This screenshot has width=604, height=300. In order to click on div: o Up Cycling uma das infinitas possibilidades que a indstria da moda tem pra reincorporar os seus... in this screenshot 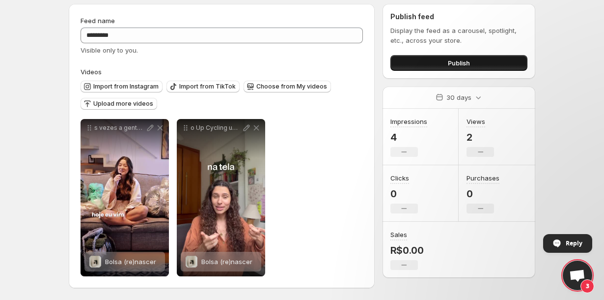, I will do `click(221, 197)`.